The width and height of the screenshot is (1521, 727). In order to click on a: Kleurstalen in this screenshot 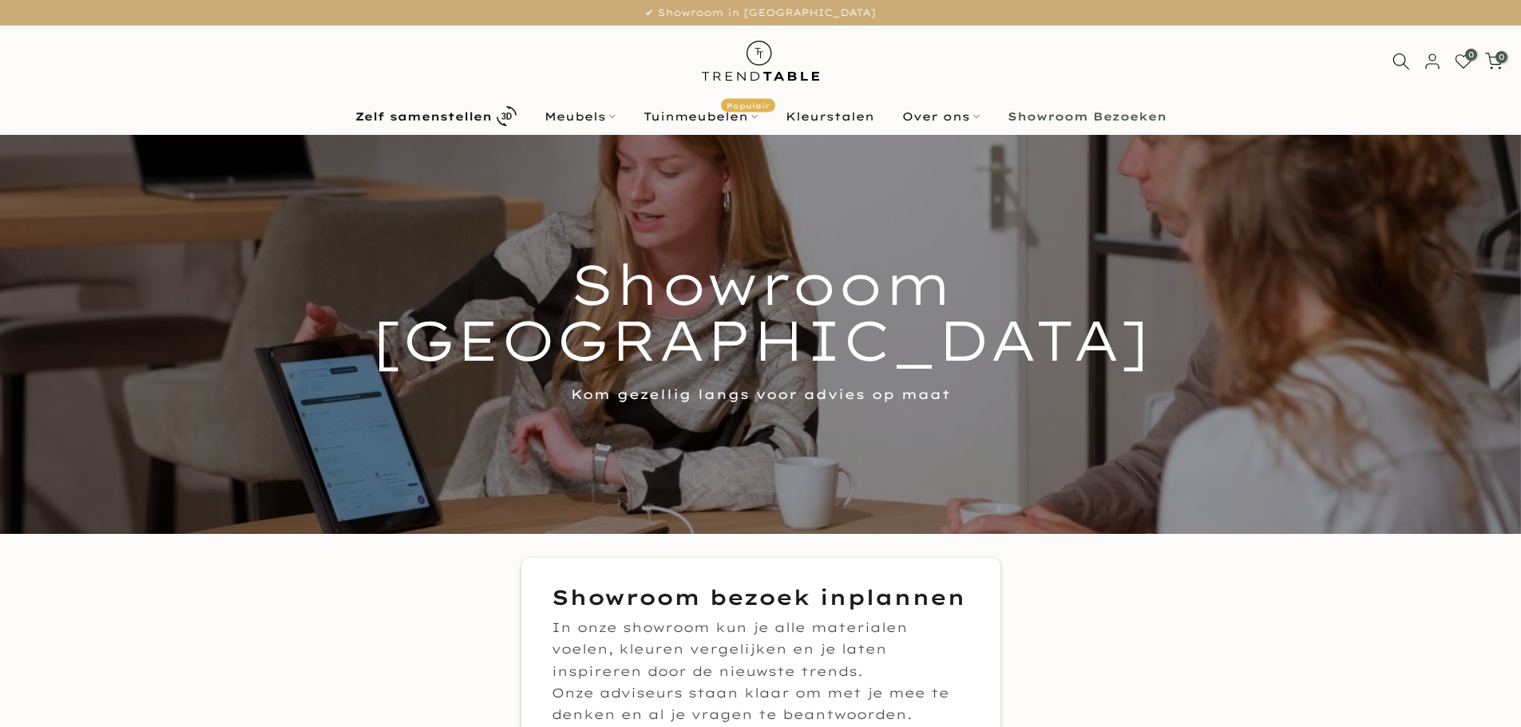, I will do `click(830, 117)`.